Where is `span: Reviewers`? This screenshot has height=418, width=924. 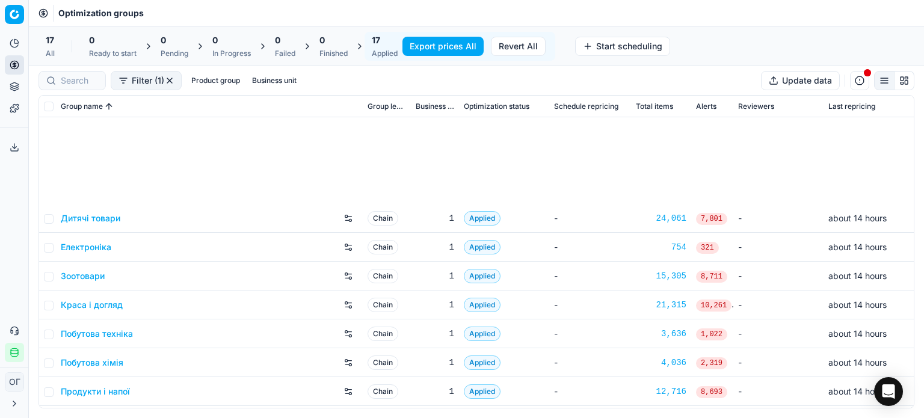 span: Reviewers is located at coordinates (757, 107).